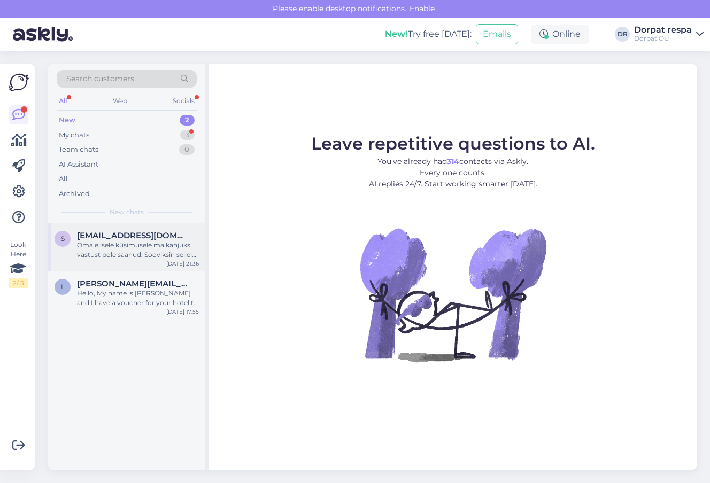 This screenshot has height=483, width=710. Describe the element at coordinates (67, 120) in the screenshot. I see `div: New` at that location.